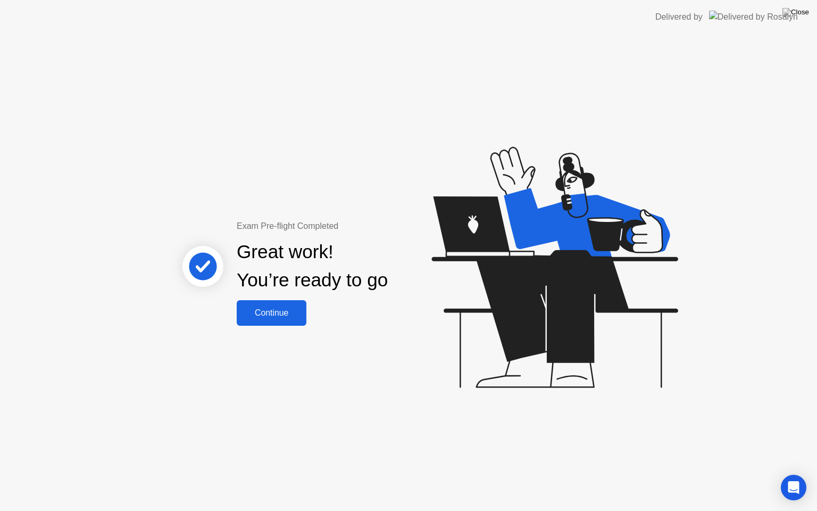 The image size is (817, 511). I want to click on div: Continue, so click(271, 313).